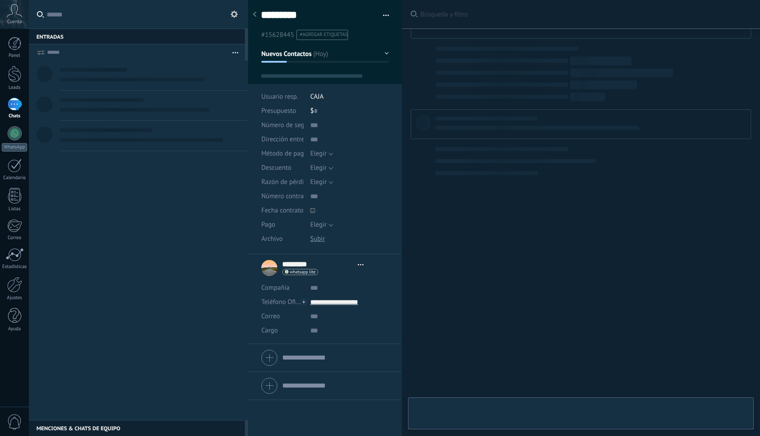  What do you see at coordinates (15, 116) in the screenshot?
I see `div: Chats` at bounding box center [15, 116].